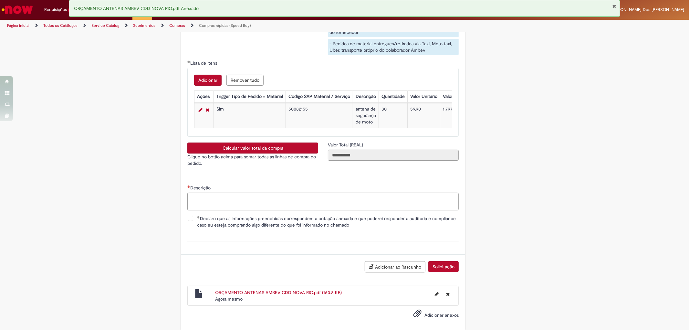 The image size is (689, 330). I want to click on span: Necessários, so click(189, 186).